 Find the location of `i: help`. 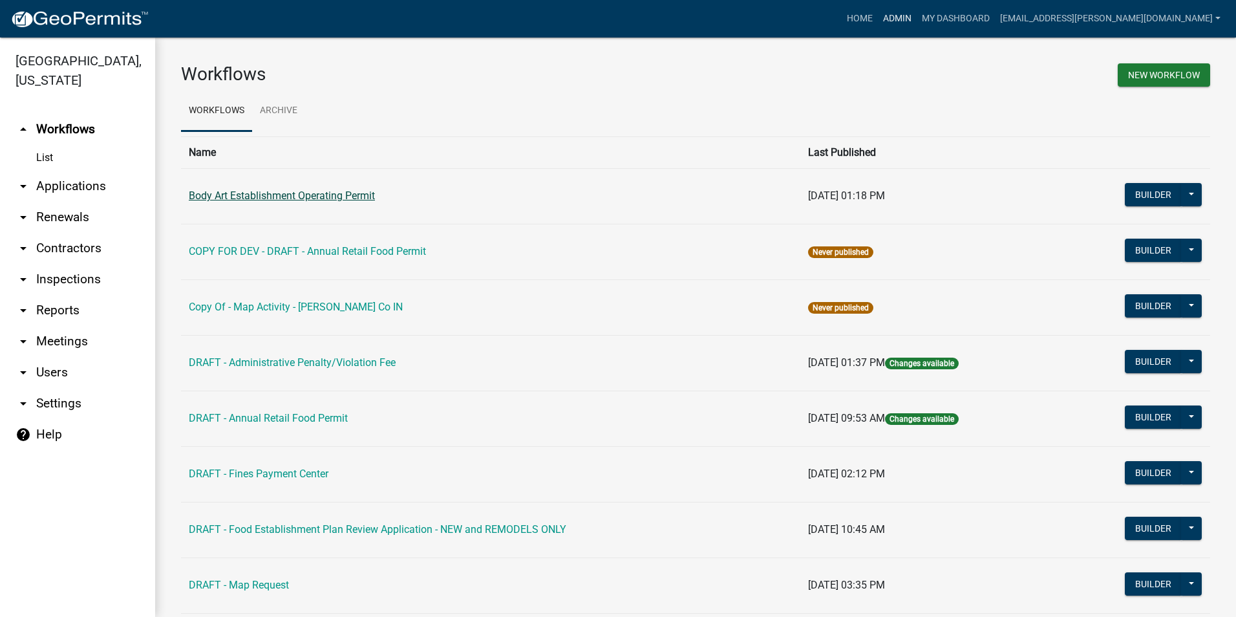

i: help is located at coordinates (23, 434).